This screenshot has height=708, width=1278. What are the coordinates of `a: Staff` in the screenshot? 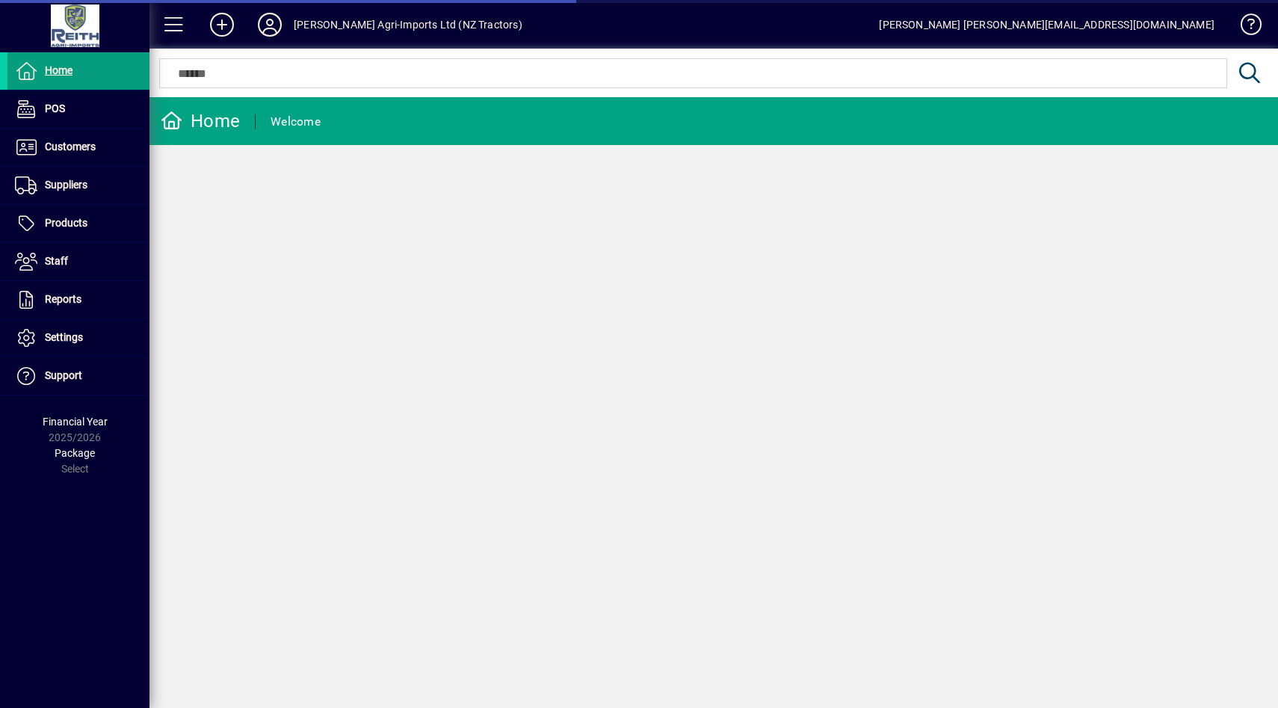 It's located at (78, 262).